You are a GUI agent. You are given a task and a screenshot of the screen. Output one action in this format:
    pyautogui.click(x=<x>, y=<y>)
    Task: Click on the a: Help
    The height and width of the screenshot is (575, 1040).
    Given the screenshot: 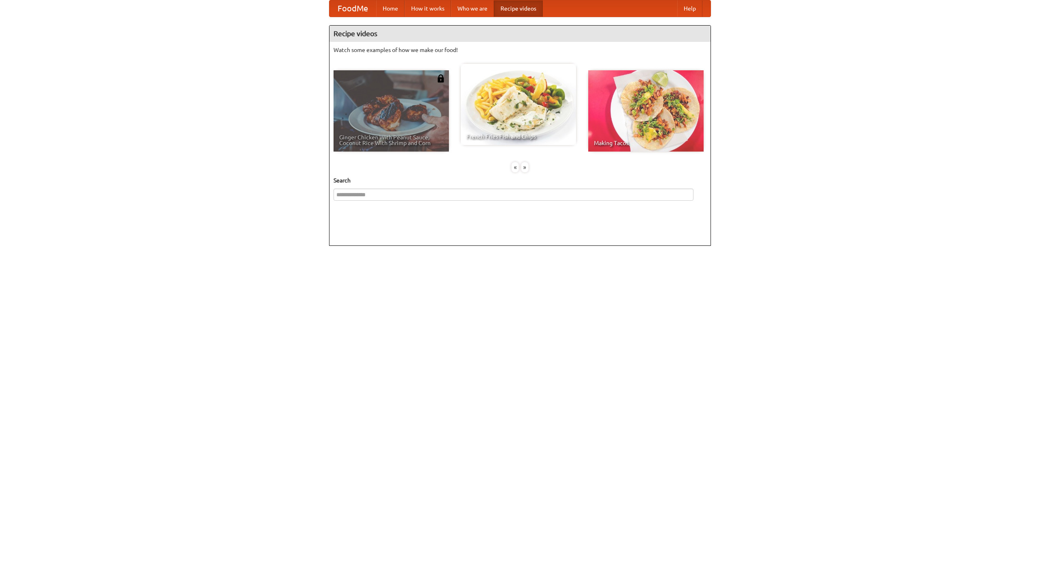 What is the action you would take?
    pyautogui.click(x=690, y=9)
    